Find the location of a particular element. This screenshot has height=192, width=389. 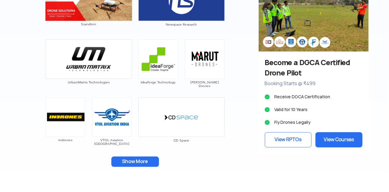

span: Scandron is located at coordinates (89, 24).